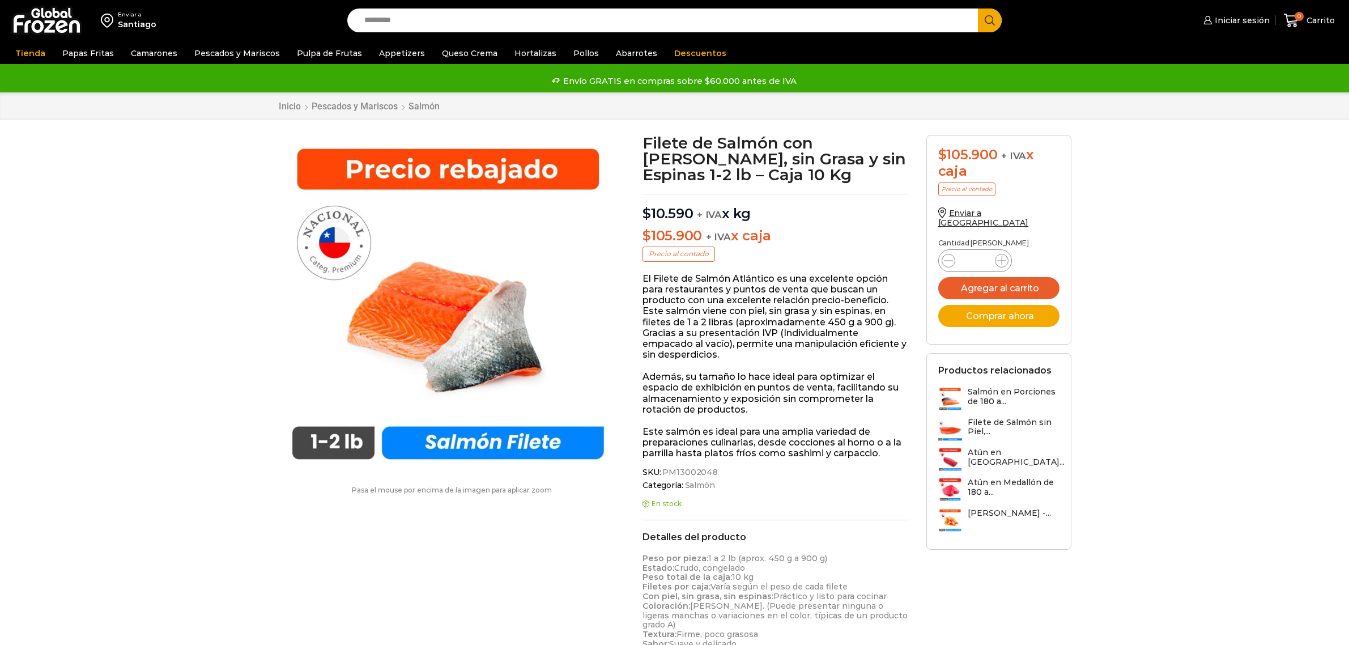  I want to click on span: Iniciar sesión, so click(1241, 20).